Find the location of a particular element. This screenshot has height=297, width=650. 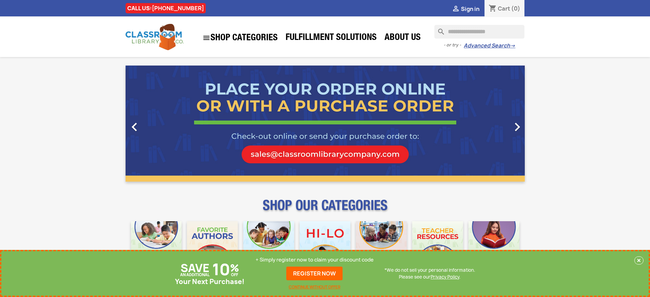

span: Sign in is located at coordinates (470, 9).